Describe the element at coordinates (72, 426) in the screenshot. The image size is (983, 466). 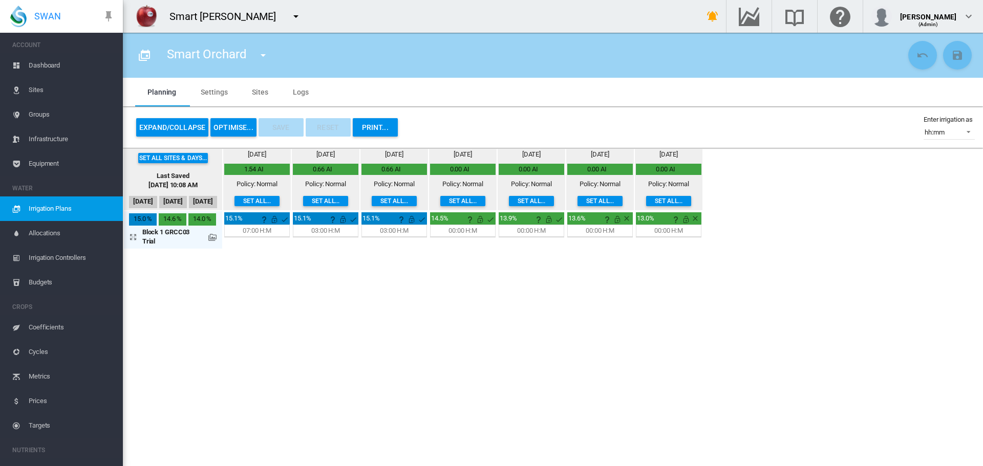
I see `span: Targets` at that location.